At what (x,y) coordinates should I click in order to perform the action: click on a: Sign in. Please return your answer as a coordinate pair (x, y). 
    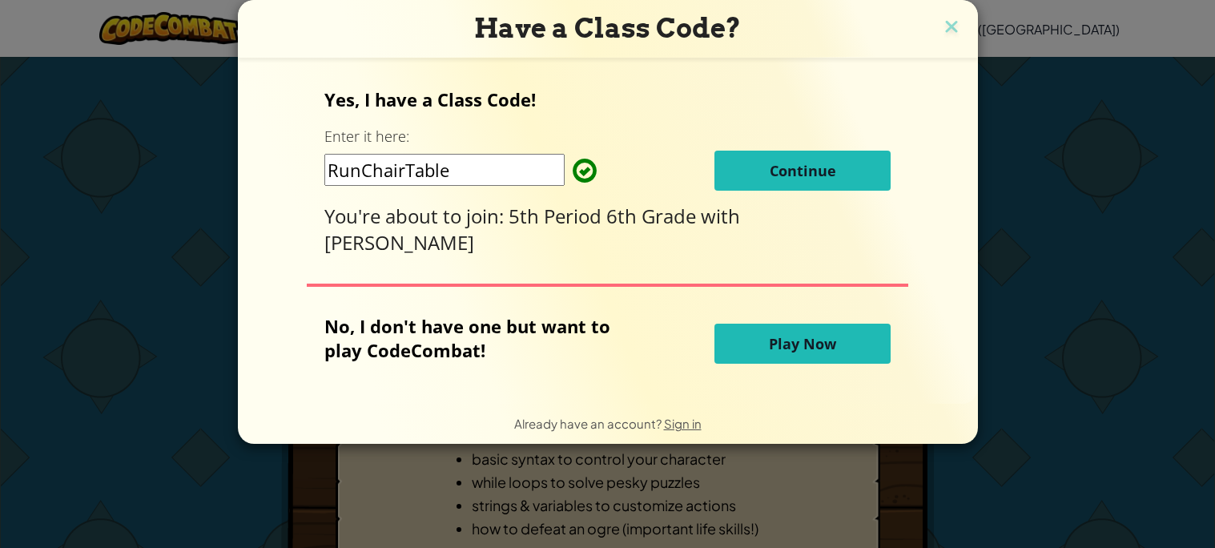
    Looking at the image, I should click on (682, 423).